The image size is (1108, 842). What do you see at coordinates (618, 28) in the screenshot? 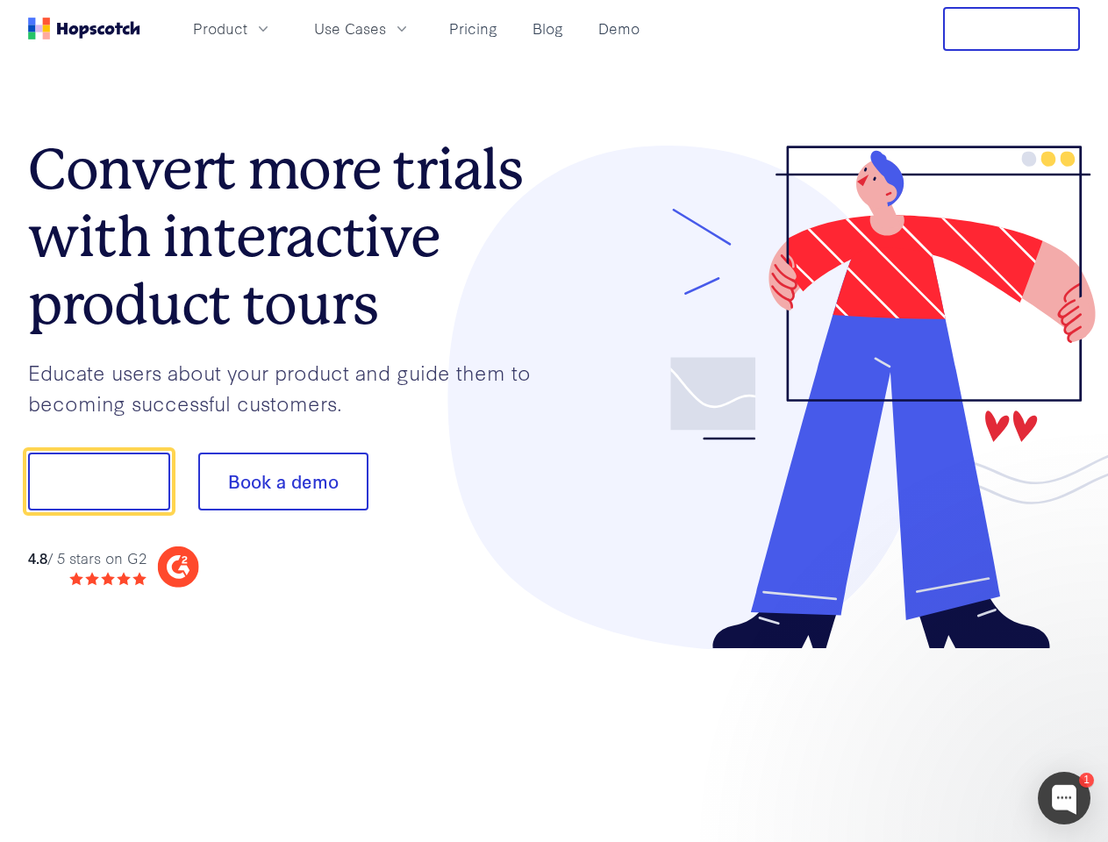
I see `a: Demo` at bounding box center [618, 28].